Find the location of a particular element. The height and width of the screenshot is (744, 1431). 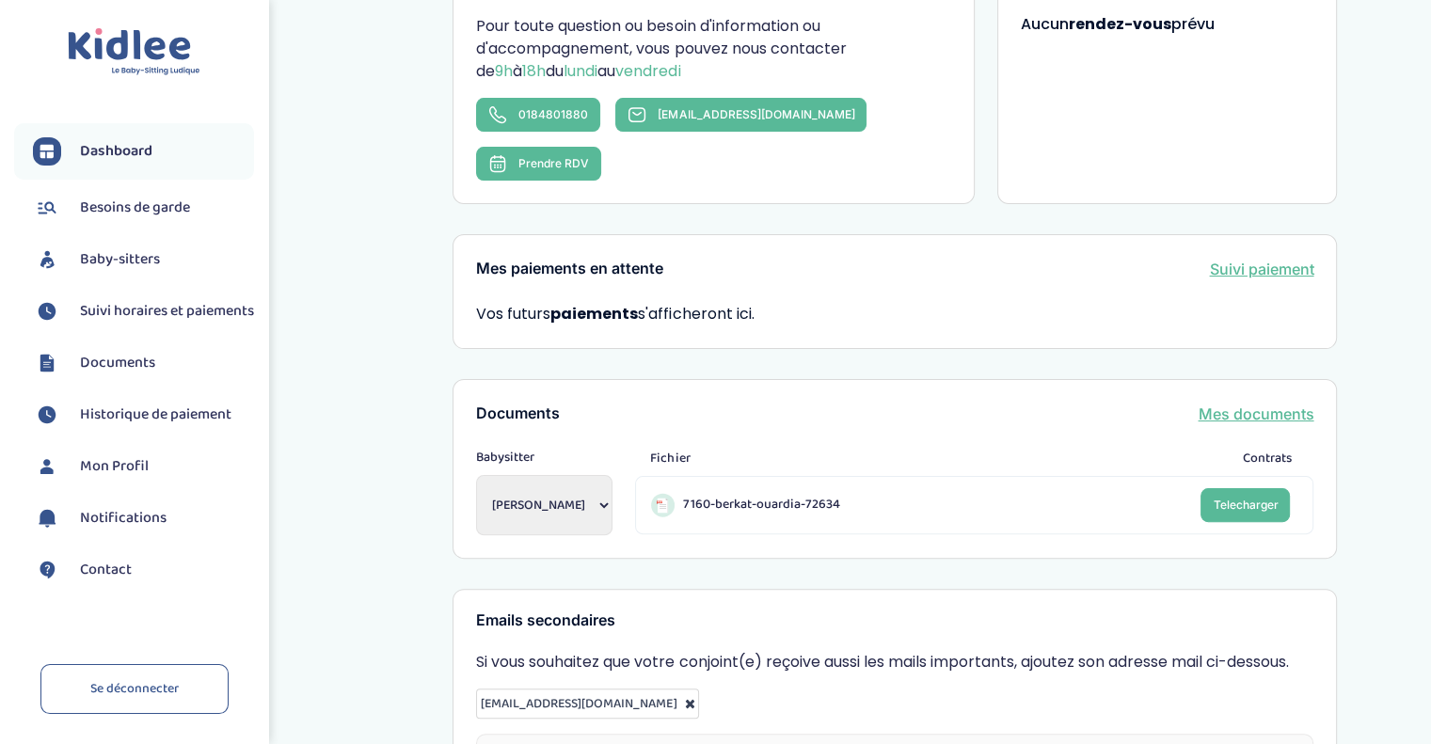

a: Besoins de garde is located at coordinates (143, 208).